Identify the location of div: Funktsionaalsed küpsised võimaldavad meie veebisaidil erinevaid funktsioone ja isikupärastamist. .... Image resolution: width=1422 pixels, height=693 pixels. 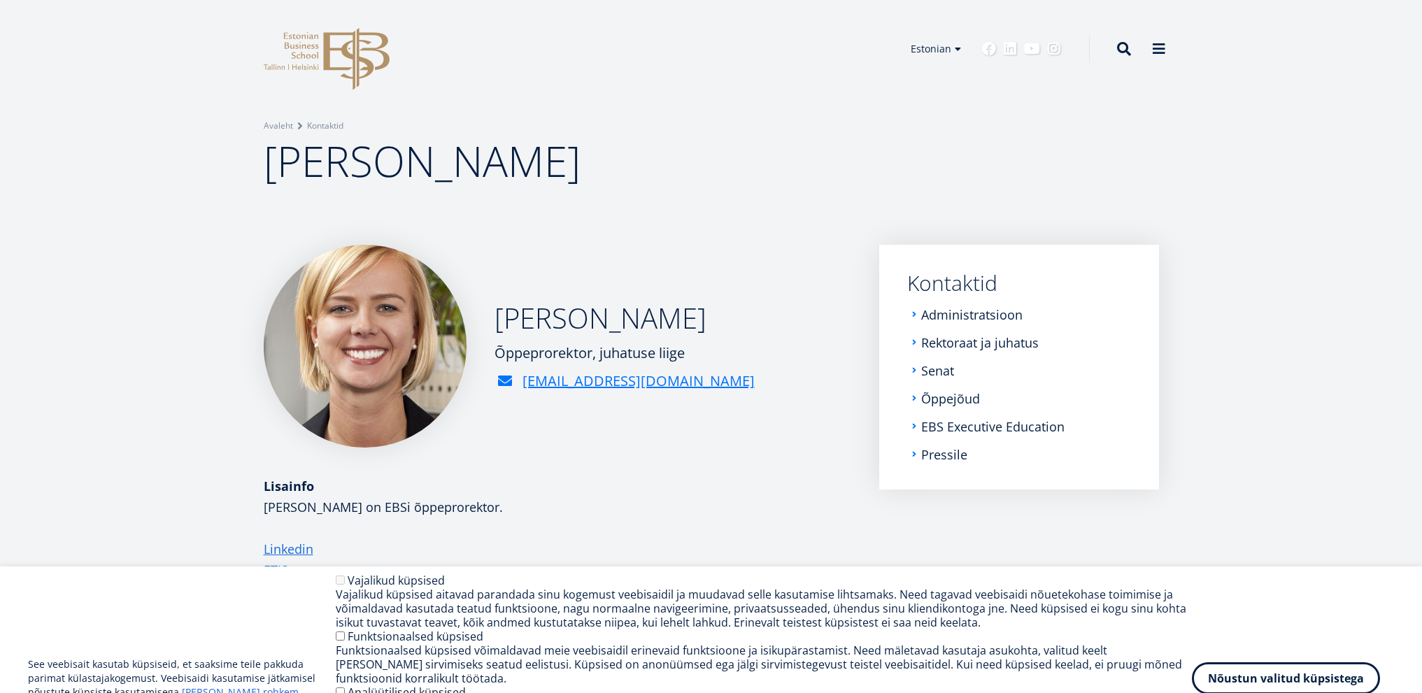
(764, 665).